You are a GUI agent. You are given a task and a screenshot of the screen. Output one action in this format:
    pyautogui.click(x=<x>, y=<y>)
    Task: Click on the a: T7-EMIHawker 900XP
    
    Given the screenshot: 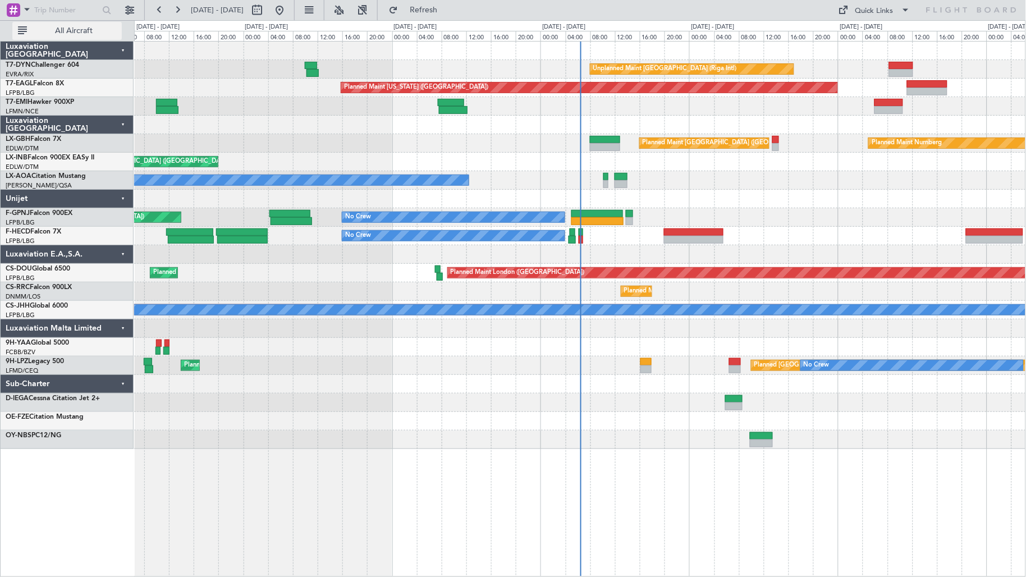 What is the action you would take?
    pyautogui.click(x=40, y=102)
    